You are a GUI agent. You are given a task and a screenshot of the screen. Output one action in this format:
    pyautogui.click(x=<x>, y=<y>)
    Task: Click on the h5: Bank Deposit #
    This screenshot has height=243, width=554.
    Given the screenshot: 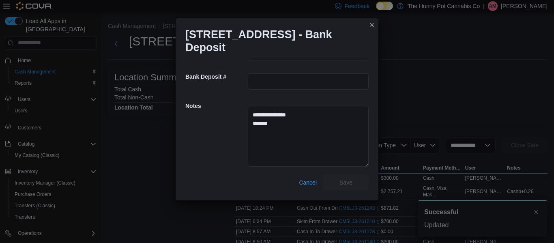 What is the action you would take?
    pyautogui.click(x=216, y=77)
    